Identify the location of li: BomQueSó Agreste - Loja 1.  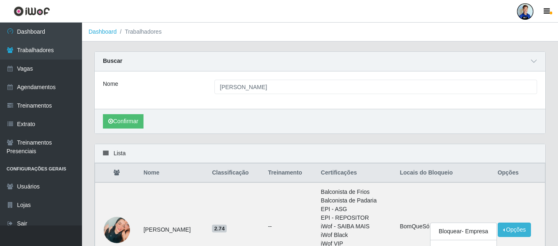
(444, 226).